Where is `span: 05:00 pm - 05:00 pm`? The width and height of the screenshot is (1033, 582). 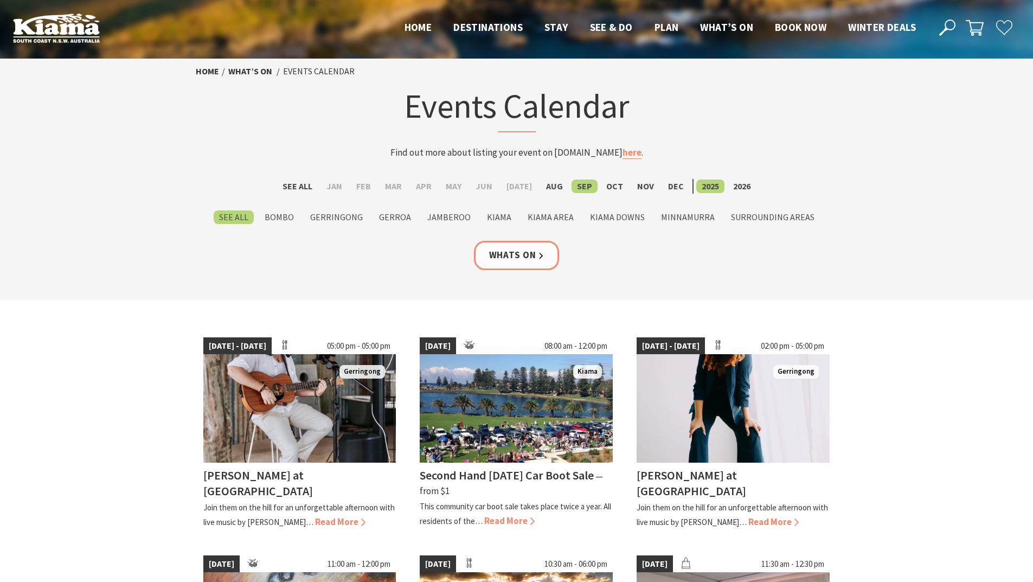
span: 05:00 pm - 05:00 pm is located at coordinates (358, 346).